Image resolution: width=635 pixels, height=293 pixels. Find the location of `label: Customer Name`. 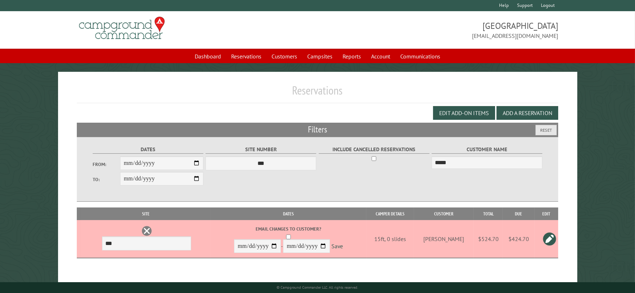

label: Customer Name is located at coordinates (487, 149).